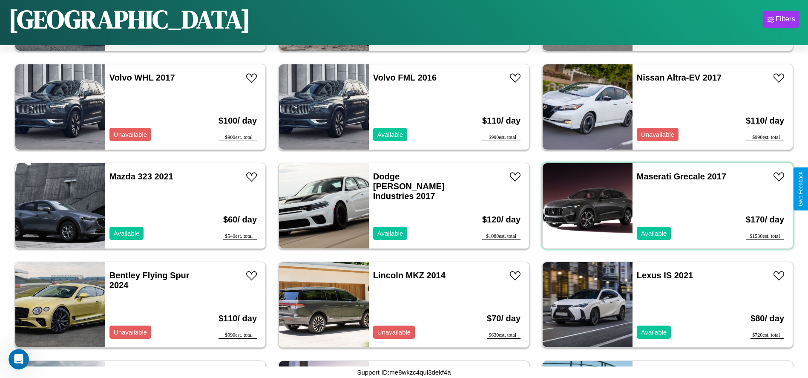  I want to click on button: Filters, so click(781, 19).